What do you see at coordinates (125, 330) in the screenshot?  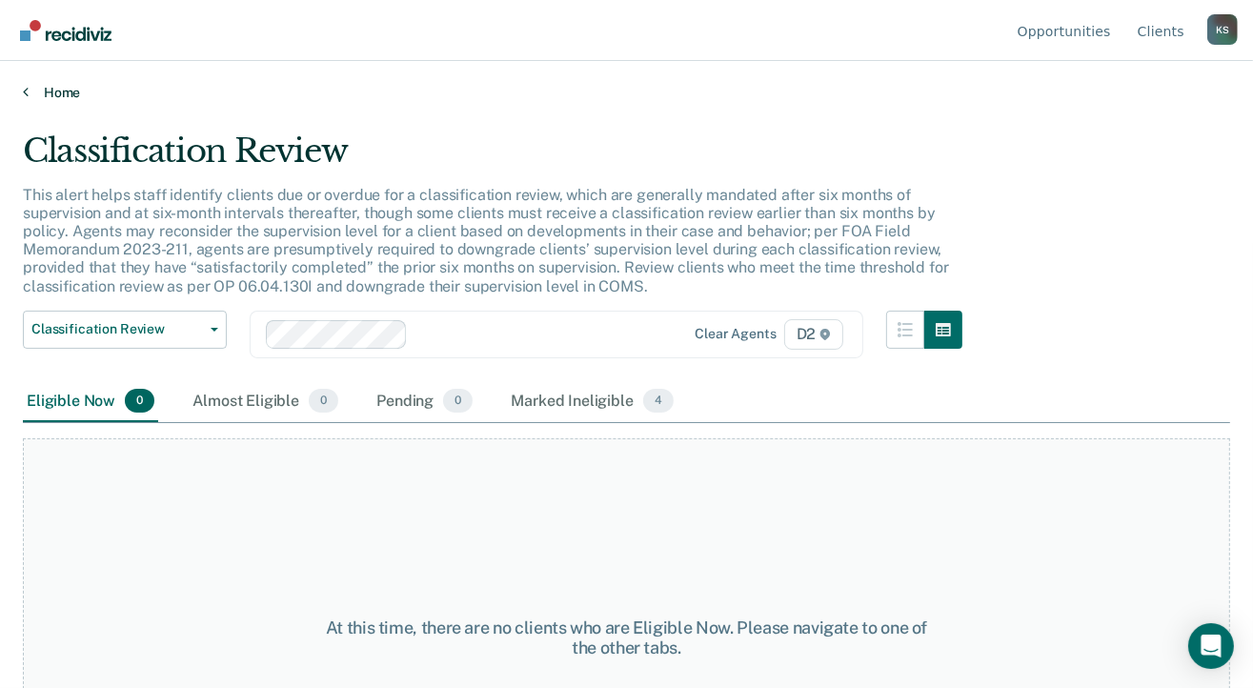 I see `button: Classification Review` at bounding box center [125, 330].